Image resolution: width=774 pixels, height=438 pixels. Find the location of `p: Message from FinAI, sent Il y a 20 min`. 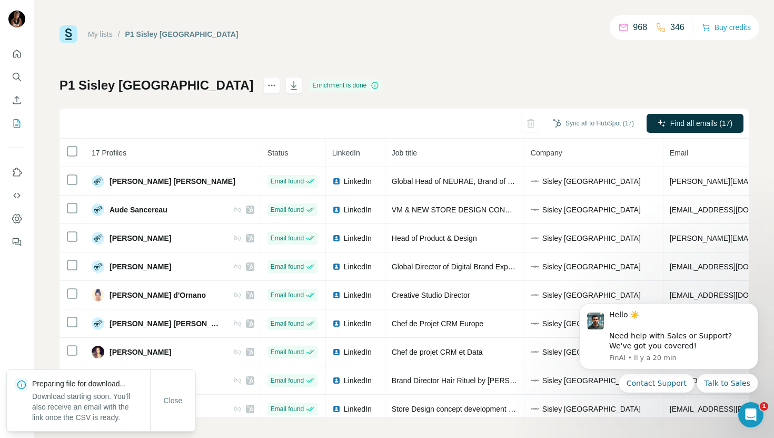

p: Message from FinAI, sent Il y a 20 min is located at coordinates (116, 64).